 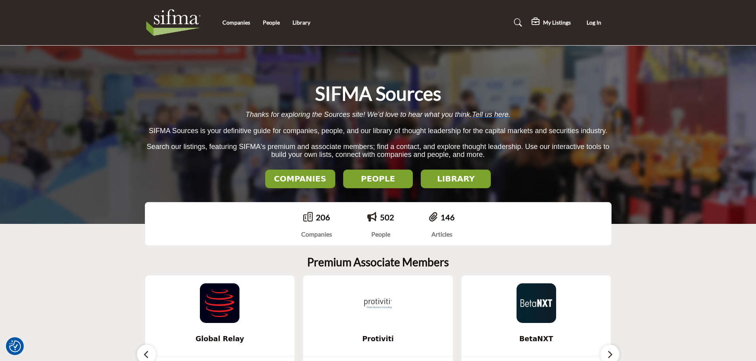 What do you see at coordinates (378, 93) in the screenshot?
I see `h1: SIFMA Sources` at bounding box center [378, 93].